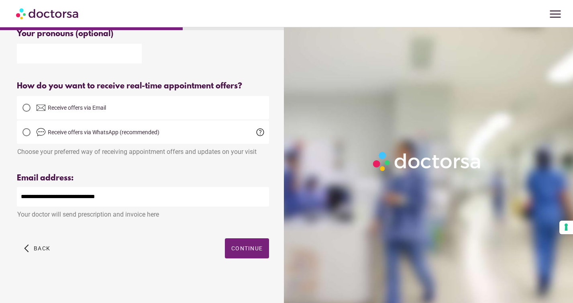 The image size is (573, 303). What do you see at coordinates (41, 132) in the screenshot?
I see `img: chat` at bounding box center [41, 132].